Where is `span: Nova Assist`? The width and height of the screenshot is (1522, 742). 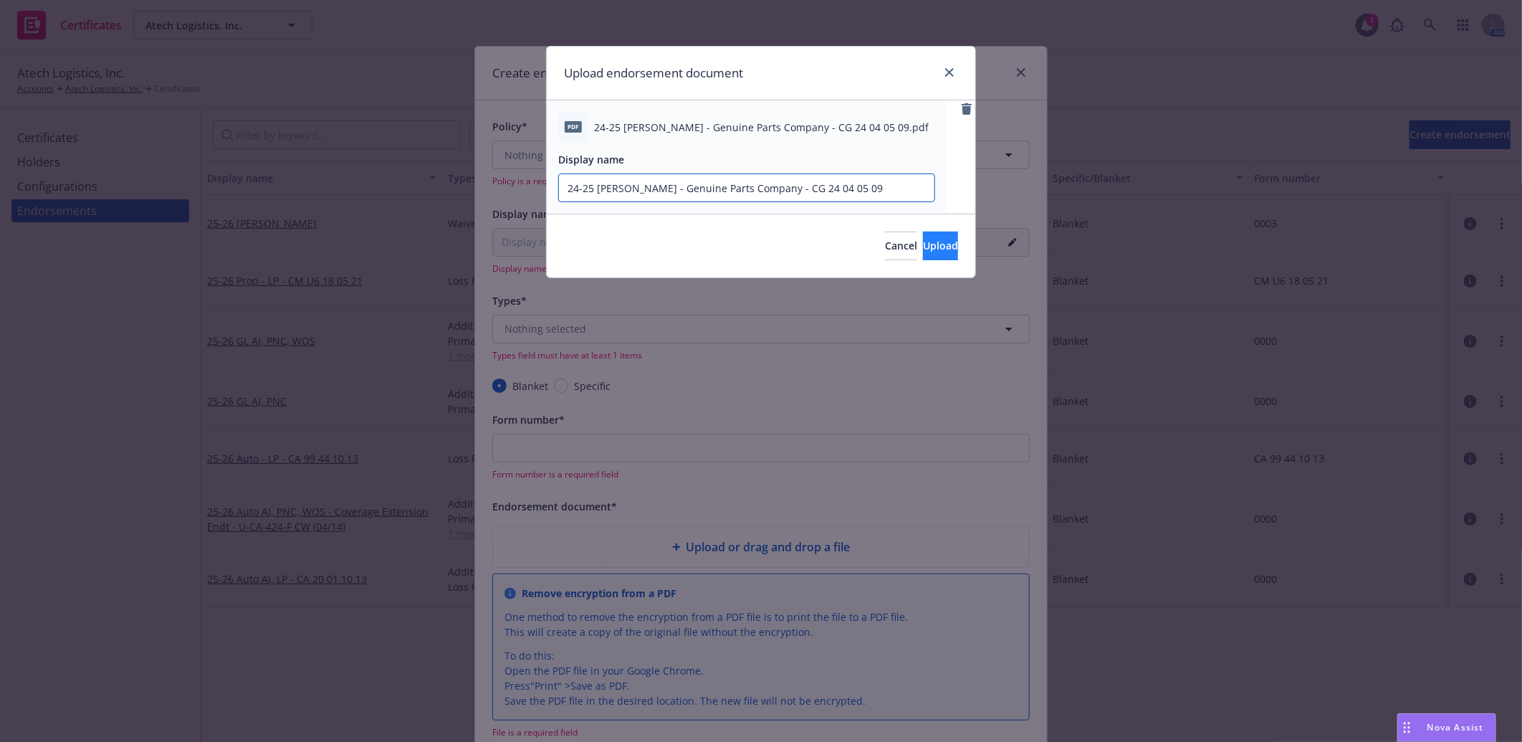 span: Nova Assist is located at coordinates (1456, 727).